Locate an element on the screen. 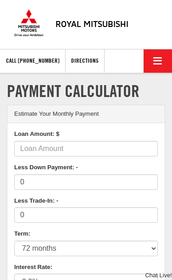 The image size is (172, 280). span: Menu is located at coordinates (158, 275).